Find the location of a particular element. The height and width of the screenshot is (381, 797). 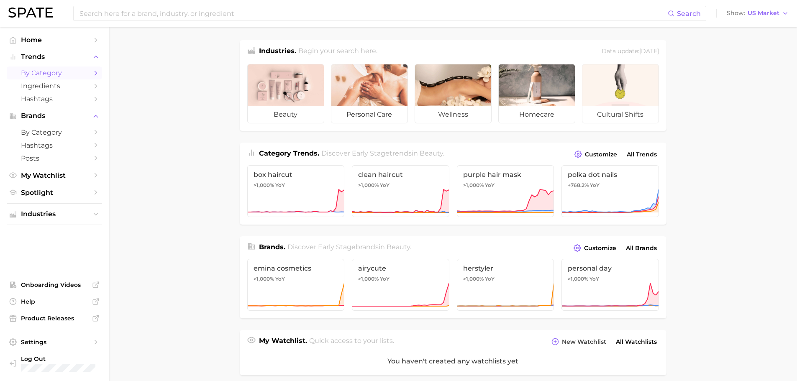

a: Ingredients is located at coordinates (54, 86).